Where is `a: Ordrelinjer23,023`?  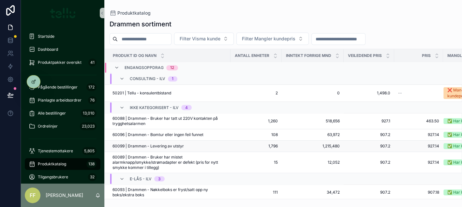 a: Ordrelinjer23,023 is located at coordinates (63, 127).